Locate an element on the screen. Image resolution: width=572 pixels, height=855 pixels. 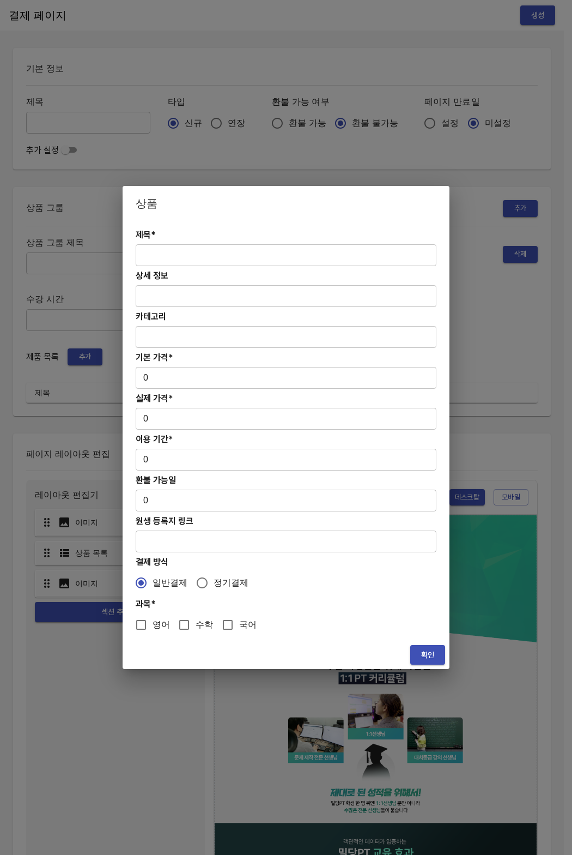
h4: 환불 가능일 is located at coordinates (286, 480).